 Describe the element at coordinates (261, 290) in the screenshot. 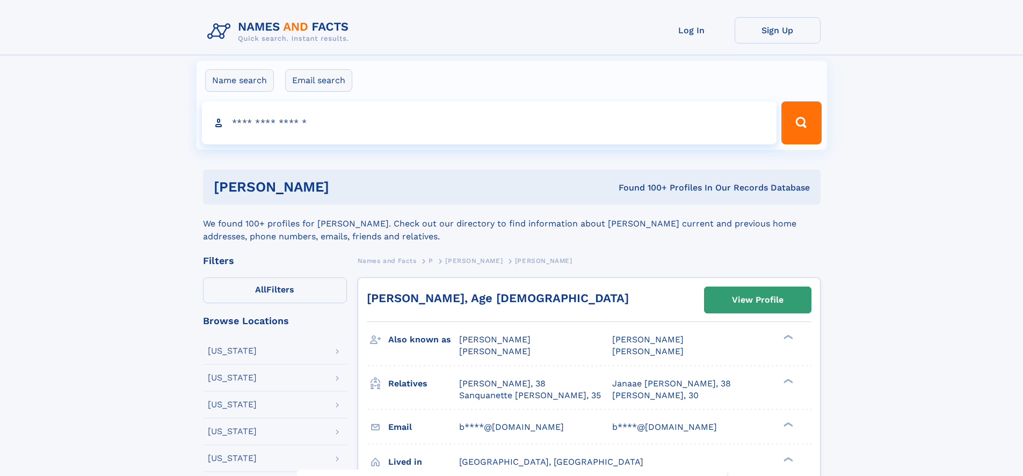

I see `span: All` at that location.